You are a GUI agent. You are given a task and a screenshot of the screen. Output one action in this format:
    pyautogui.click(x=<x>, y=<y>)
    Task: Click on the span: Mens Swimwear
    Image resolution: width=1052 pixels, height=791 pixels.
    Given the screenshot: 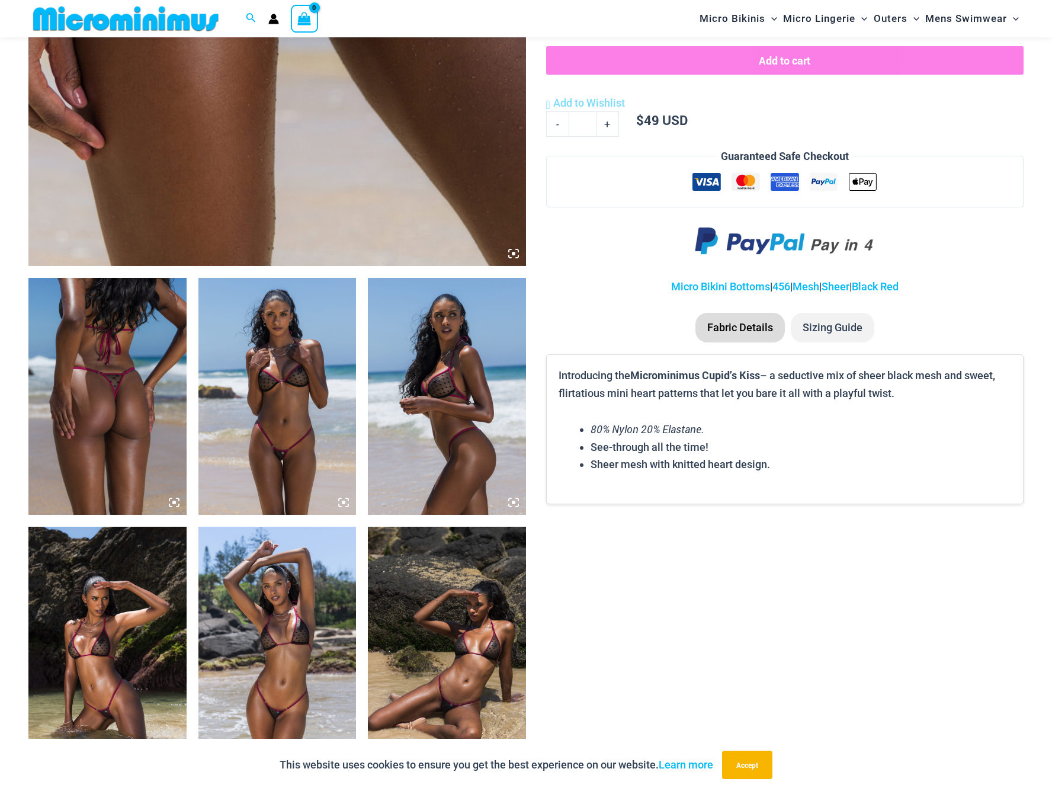 What is the action you would take?
    pyautogui.click(x=966, y=18)
    